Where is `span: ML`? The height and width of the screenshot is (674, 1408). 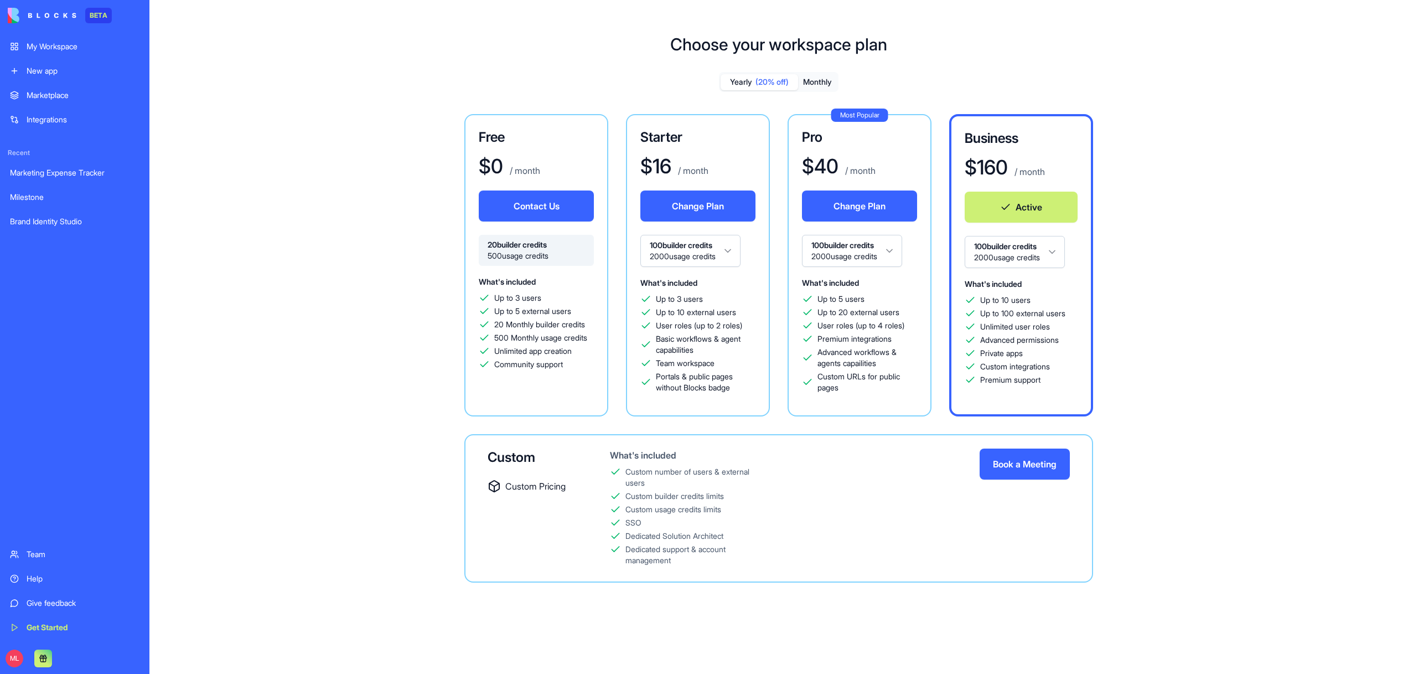 span: ML is located at coordinates (14, 658).